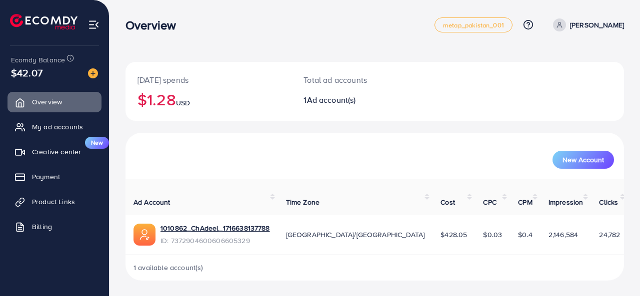 This screenshot has width=640, height=296. Describe the element at coordinates (43, 21) in the screenshot. I see `img: logo` at that location.